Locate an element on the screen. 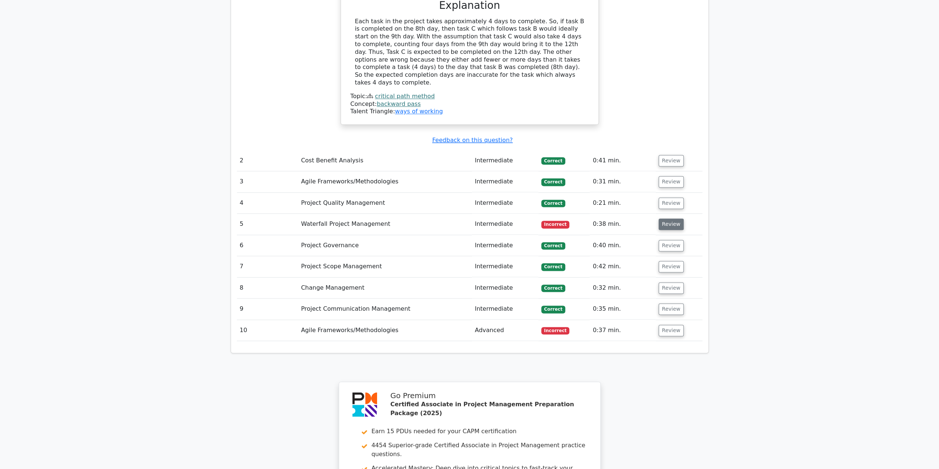 The width and height of the screenshot is (939, 469). td: 0:41 min. is located at coordinates (623, 161).